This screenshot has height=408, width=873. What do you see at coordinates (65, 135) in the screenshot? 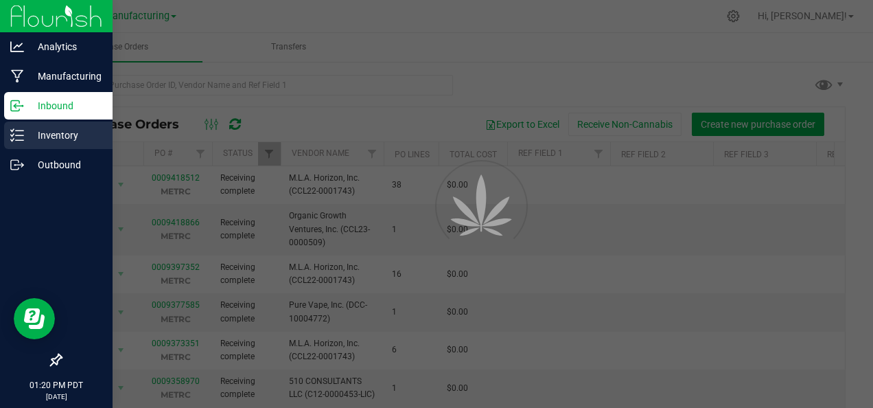
I see `p: Inventory` at bounding box center [65, 135].